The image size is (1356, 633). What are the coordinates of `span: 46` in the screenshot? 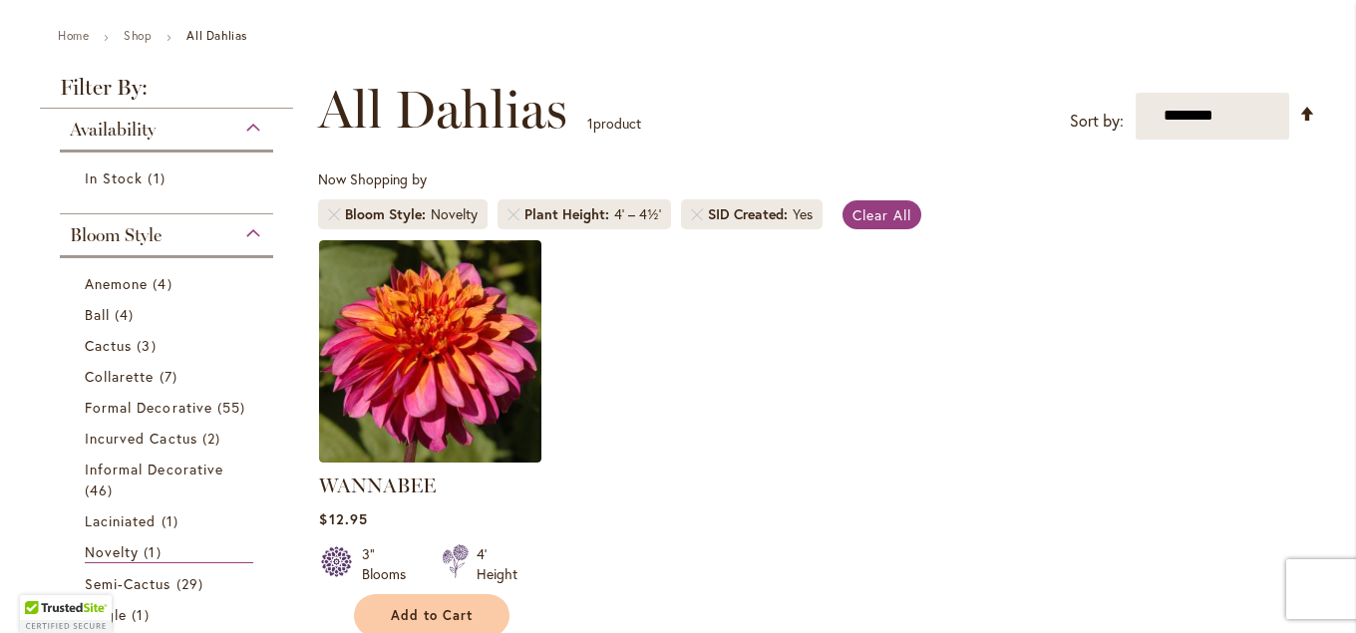 It's located at (101, 490).